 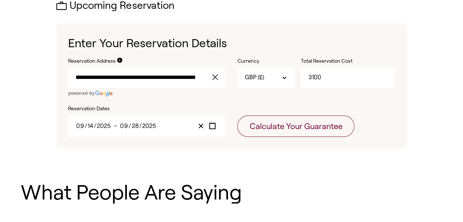 I want to click on h1: What People Are Saying, so click(x=232, y=192).